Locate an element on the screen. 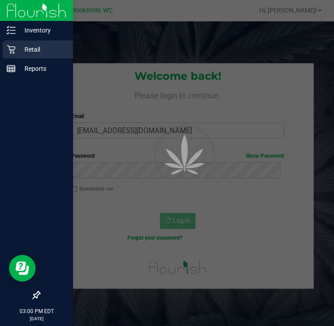 The height and width of the screenshot is (326, 334). p: Retail is located at coordinates (42, 49).